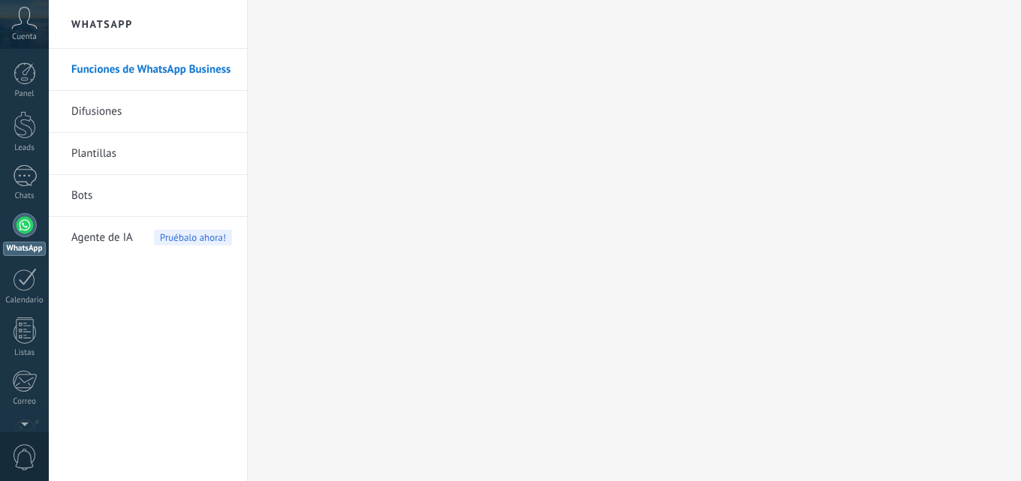 Image resolution: width=1021 pixels, height=481 pixels. What do you see at coordinates (148, 154) in the screenshot?
I see `li: Plantillas` at bounding box center [148, 154].